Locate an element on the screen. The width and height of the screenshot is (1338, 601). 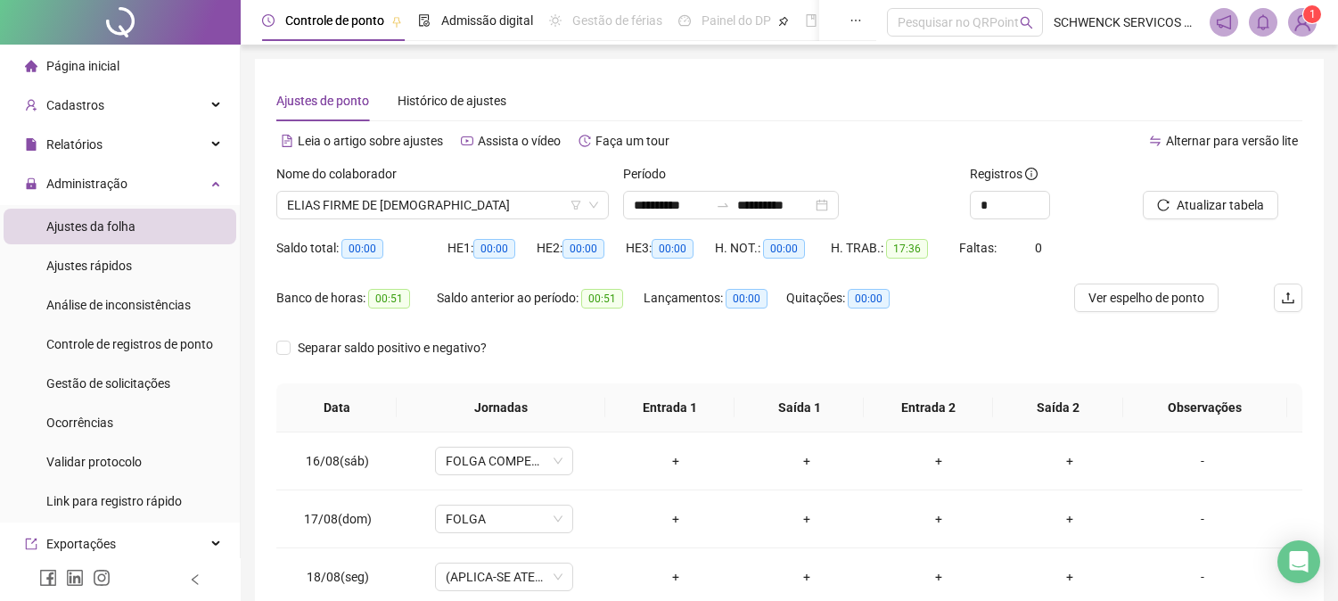
span: swap is located at coordinates (1155, 141).